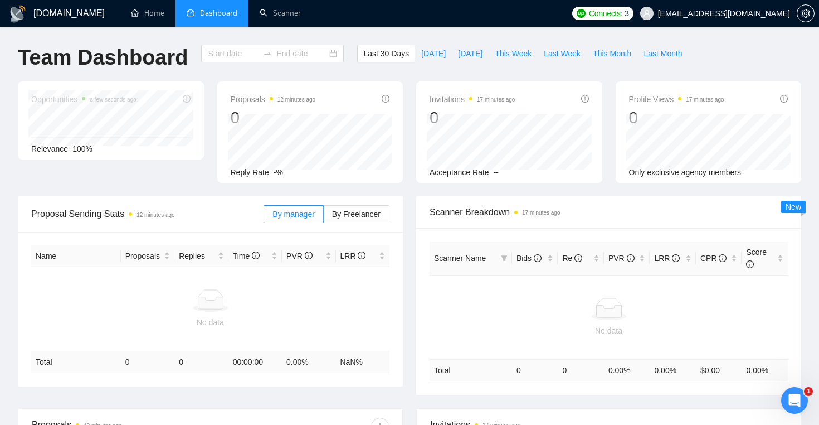 Image resolution: width=819 pixels, height=425 pixels. What do you see at coordinates (647, 13) in the screenshot?
I see `span: user` at bounding box center [647, 13].